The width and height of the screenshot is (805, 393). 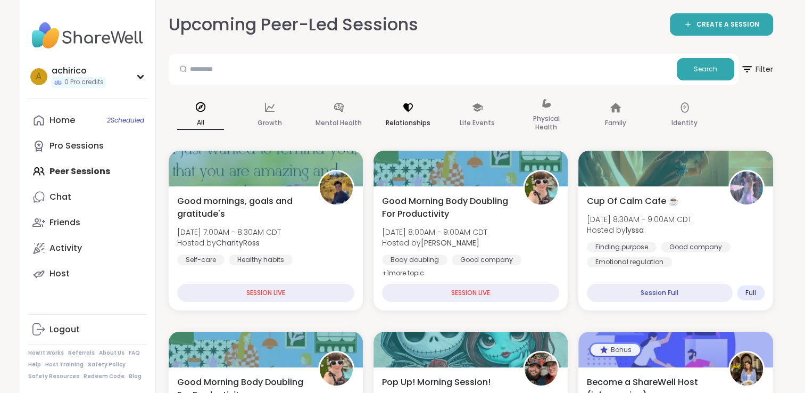 I want to click on img: ShareWell Nav Logo, so click(x=87, y=36).